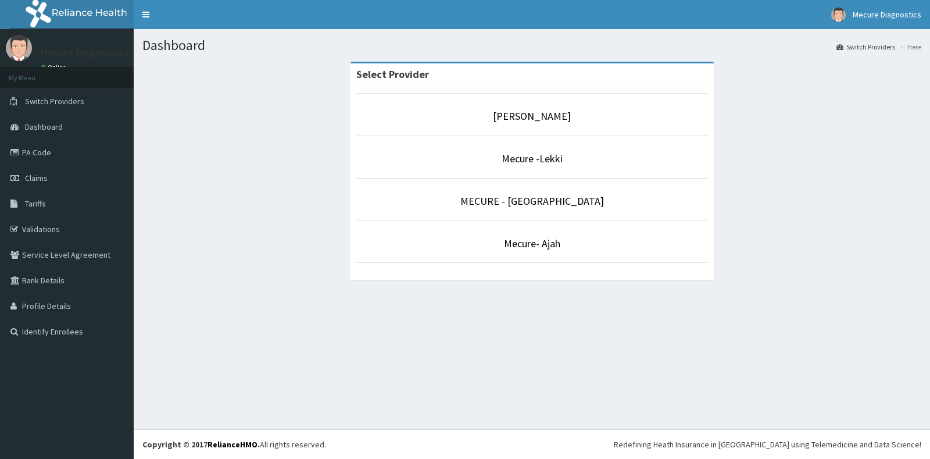 Image resolution: width=930 pixels, height=459 pixels. I want to click on span: Tariffs, so click(35, 203).